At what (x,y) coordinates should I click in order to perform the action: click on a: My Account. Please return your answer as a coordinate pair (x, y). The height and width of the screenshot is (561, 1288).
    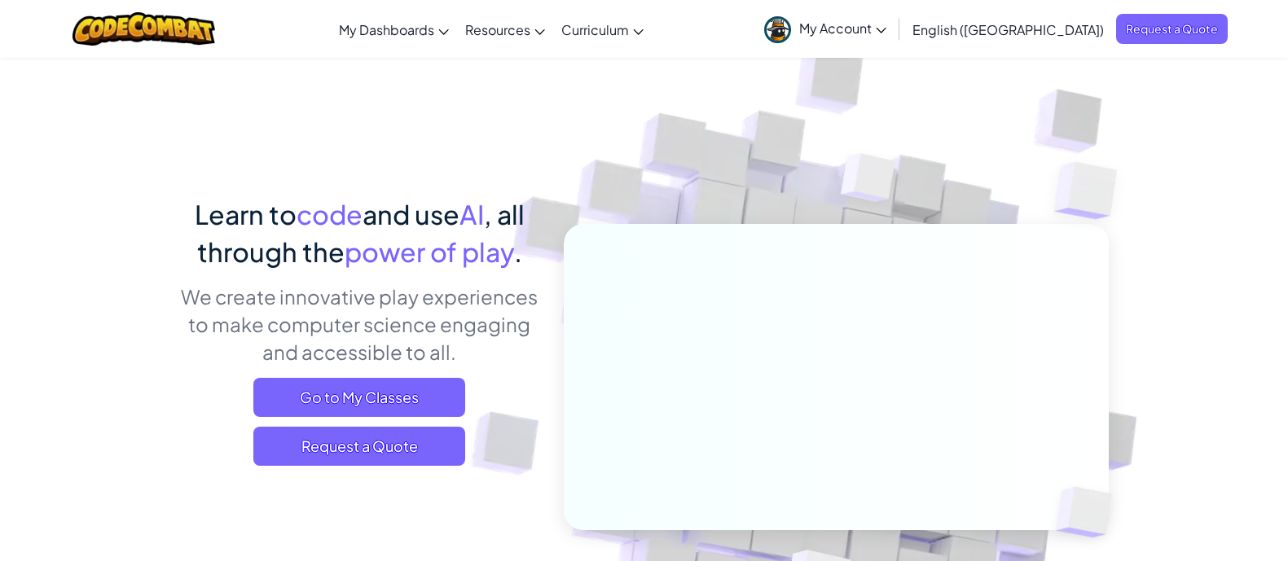
    Looking at the image, I should click on (825, 29).